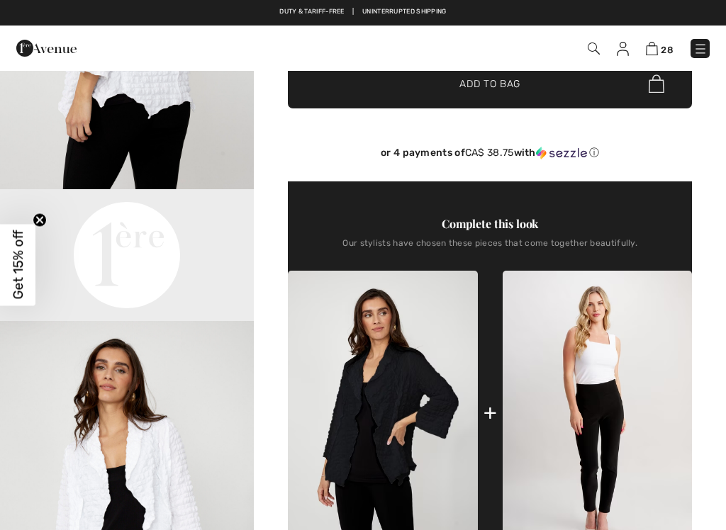 Image resolution: width=726 pixels, height=530 pixels. I want to click on span: Get 15% off, so click(18, 265).